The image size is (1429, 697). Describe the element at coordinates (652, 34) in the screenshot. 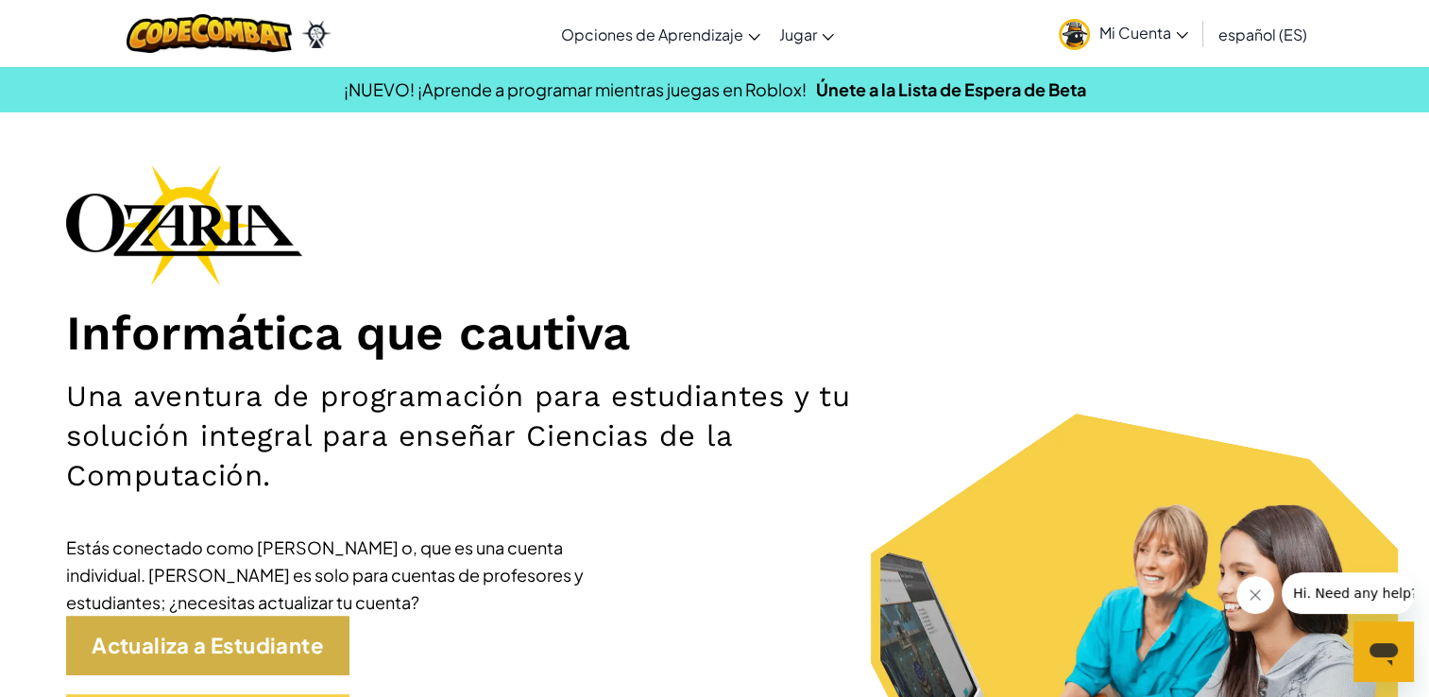

I see `span: Opciones de Aprendizaje` at that location.